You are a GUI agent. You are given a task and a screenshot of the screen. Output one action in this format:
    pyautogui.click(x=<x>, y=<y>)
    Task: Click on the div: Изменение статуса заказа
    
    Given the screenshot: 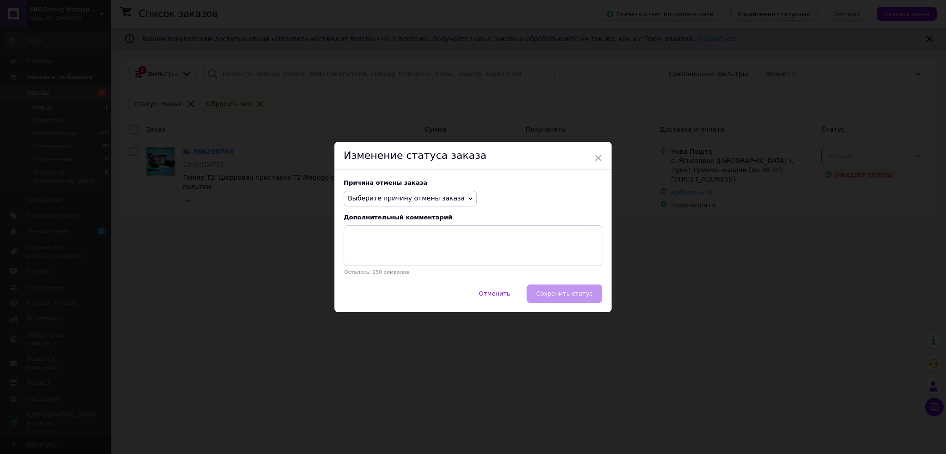 What is the action you would take?
    pyautogui.click(x=473, y=156)
    